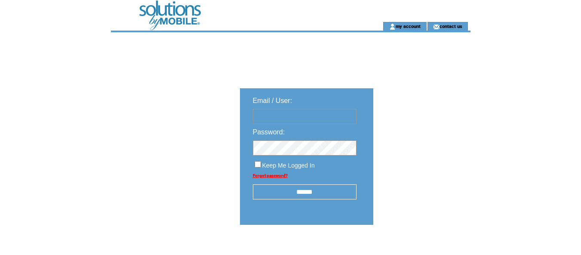  Describe the element at coordinates (436, 27) in the screenshot. I see `img: contact_us_icon.gif` at that location.